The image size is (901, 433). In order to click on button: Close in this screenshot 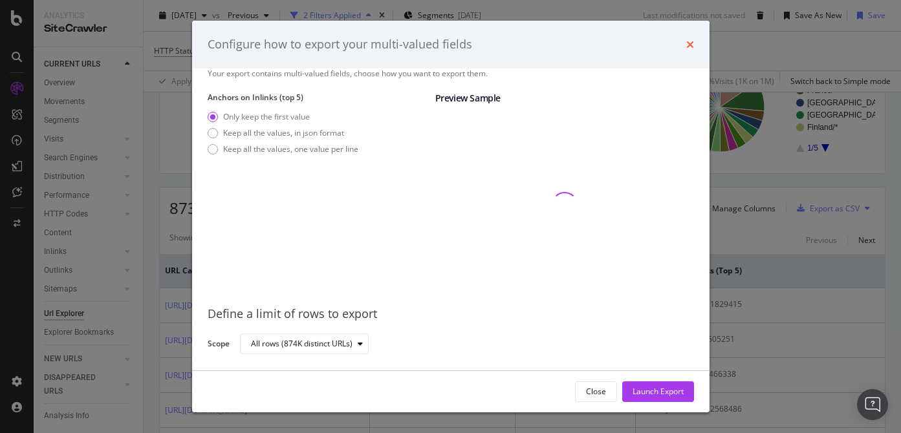, I will do `click(596, 392)`.